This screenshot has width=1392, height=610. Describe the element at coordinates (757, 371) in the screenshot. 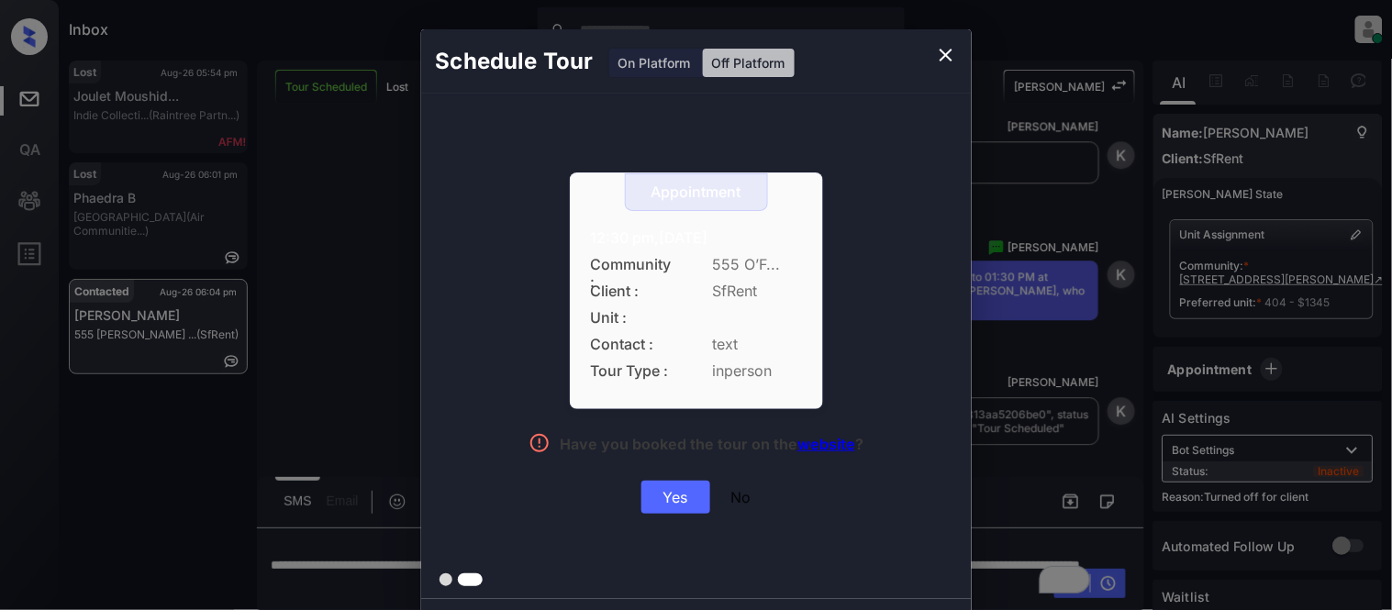

I see `span: inperson` at that location.